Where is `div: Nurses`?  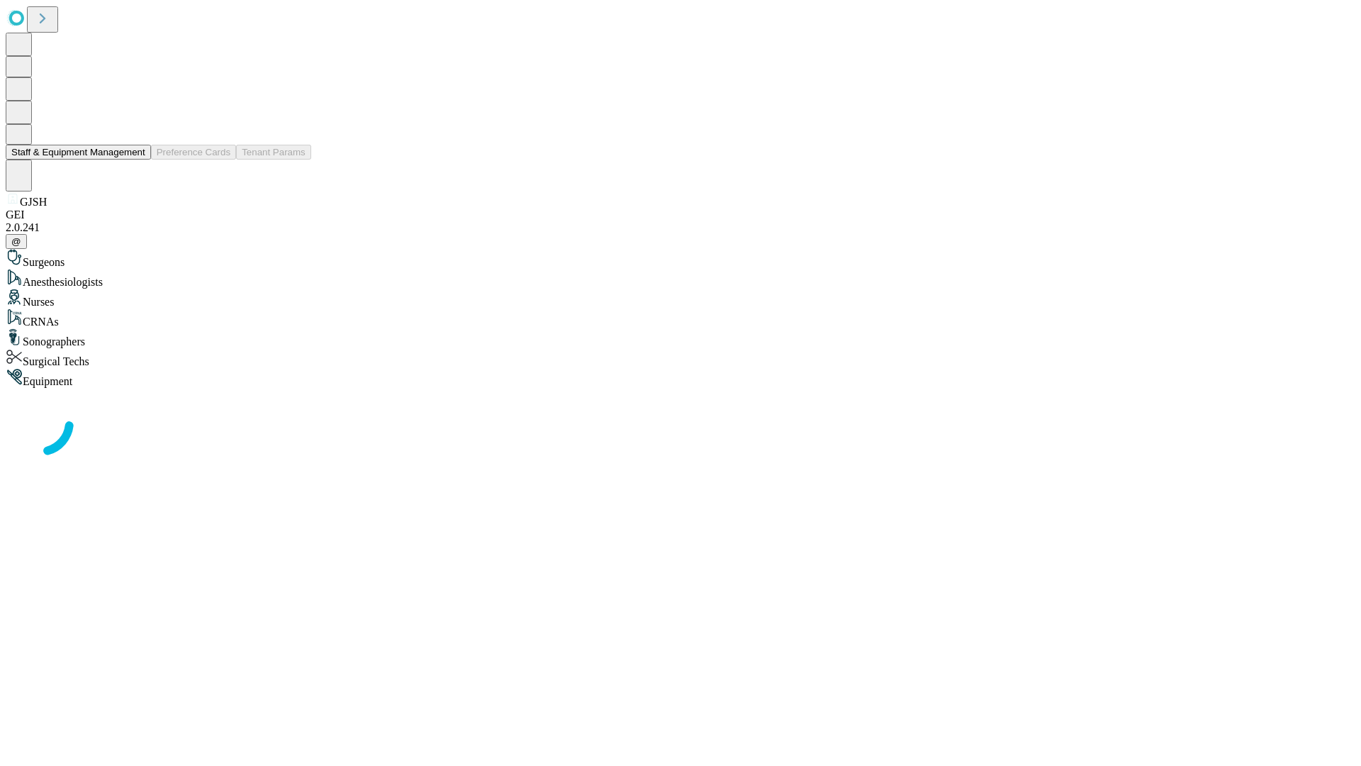
div: Nurses is located at coordinates (681, 298).